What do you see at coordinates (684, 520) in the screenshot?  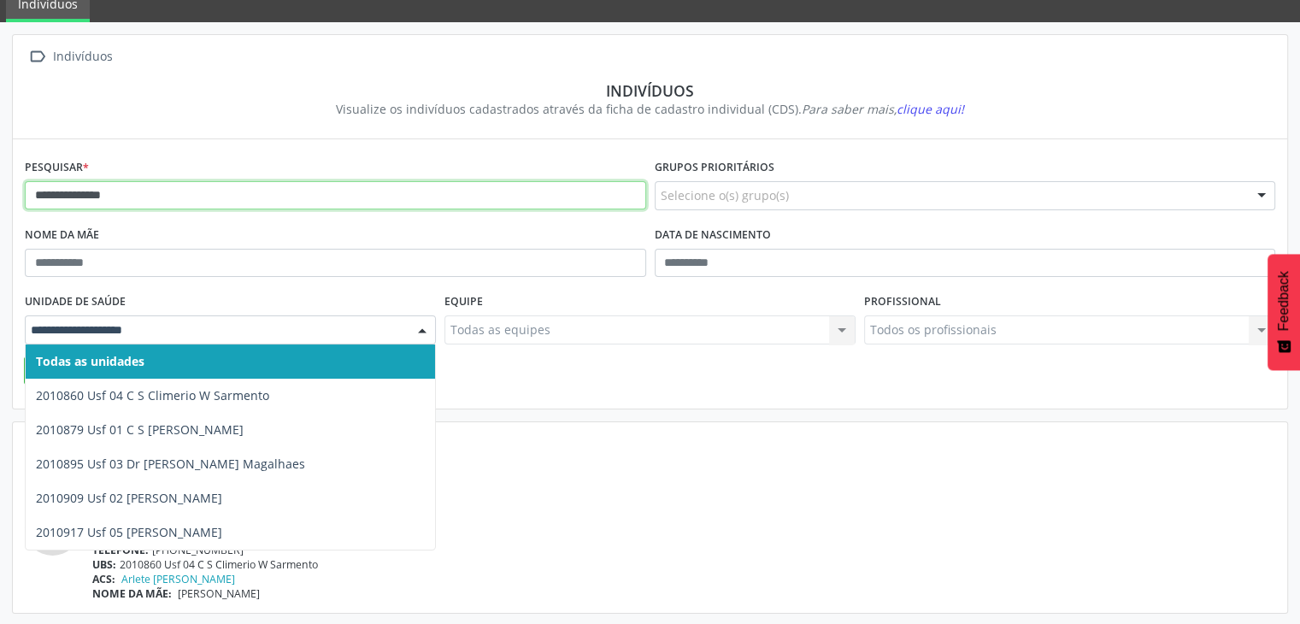 I see `div: 709 2092 7384 0139` at bounding box center [684, 520].